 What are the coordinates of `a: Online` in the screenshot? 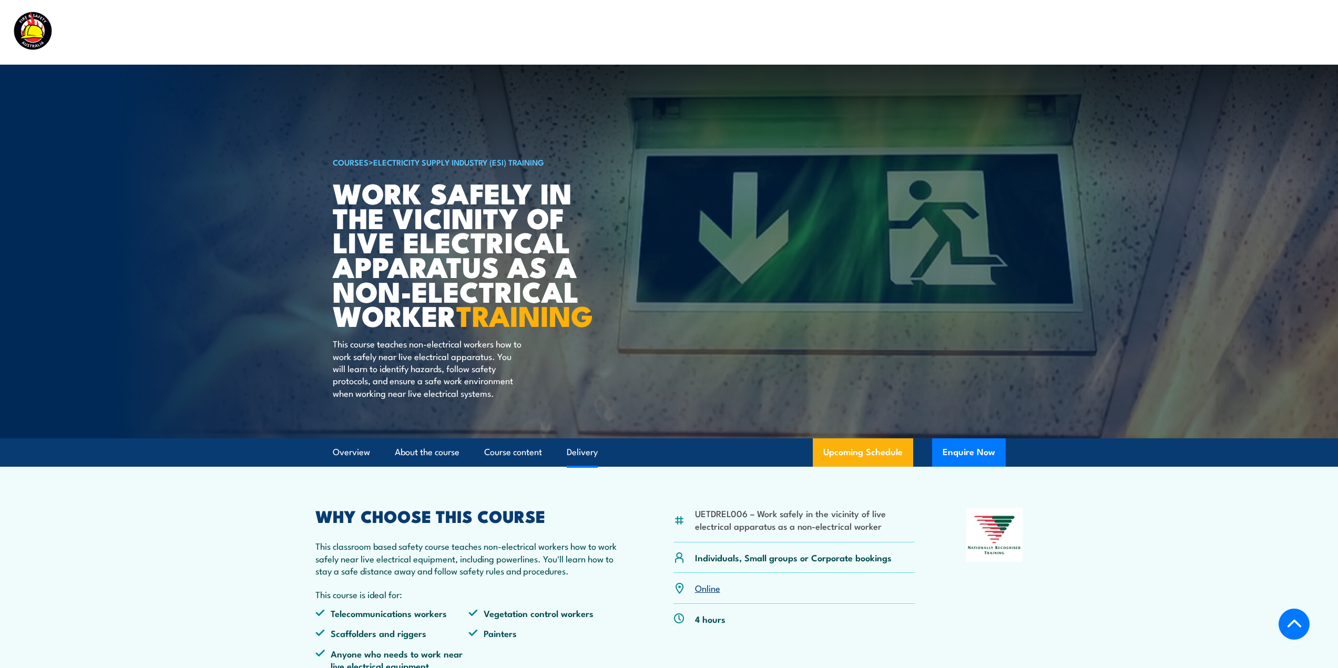 It's located at (708, 588).